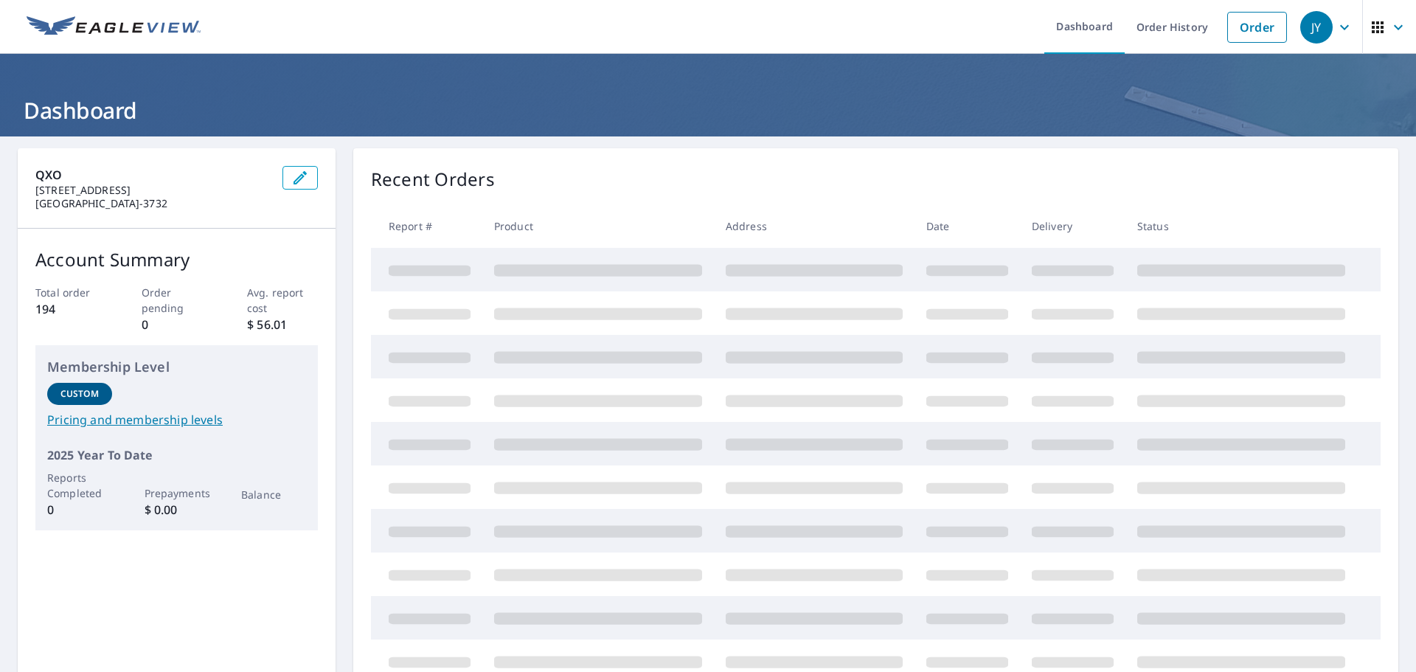 The width and height of the screenshot is (1416, 672). Describe the element at coordinates (282, 324) in the screenshot. I see `p: $ 56.01` at that location.